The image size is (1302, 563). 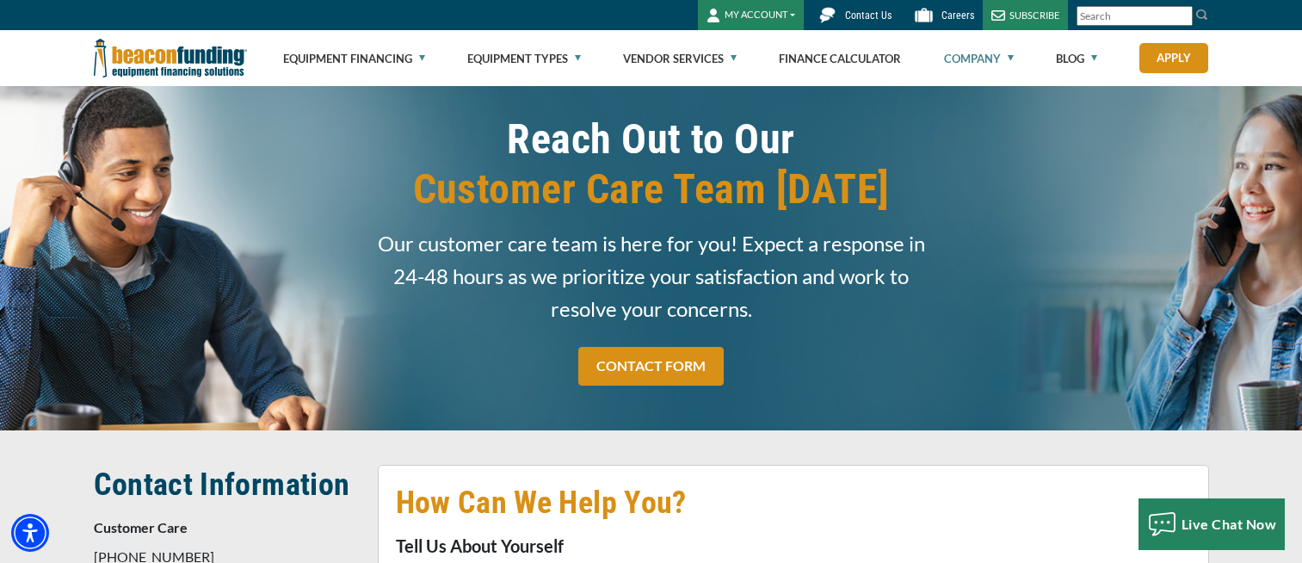 I want to click on a: CONTACT FORM, so click(x=651, y=366).